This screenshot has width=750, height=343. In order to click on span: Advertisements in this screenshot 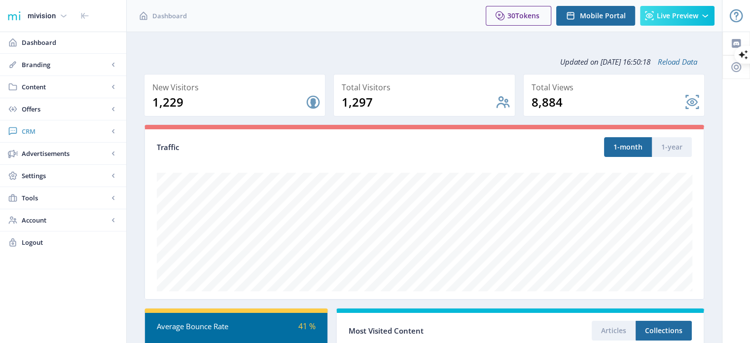, I will do `click(65, 153)`.